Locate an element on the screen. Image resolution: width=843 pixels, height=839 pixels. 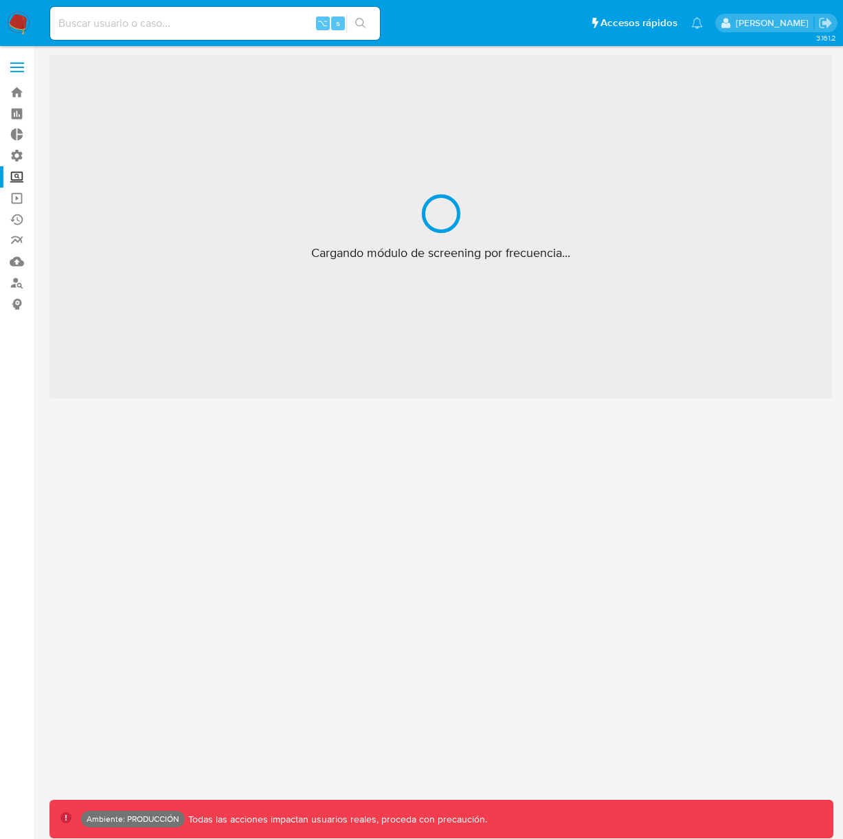
span: Cargando módulo de screening por frecuencia... is located at coordinates (440, 253).